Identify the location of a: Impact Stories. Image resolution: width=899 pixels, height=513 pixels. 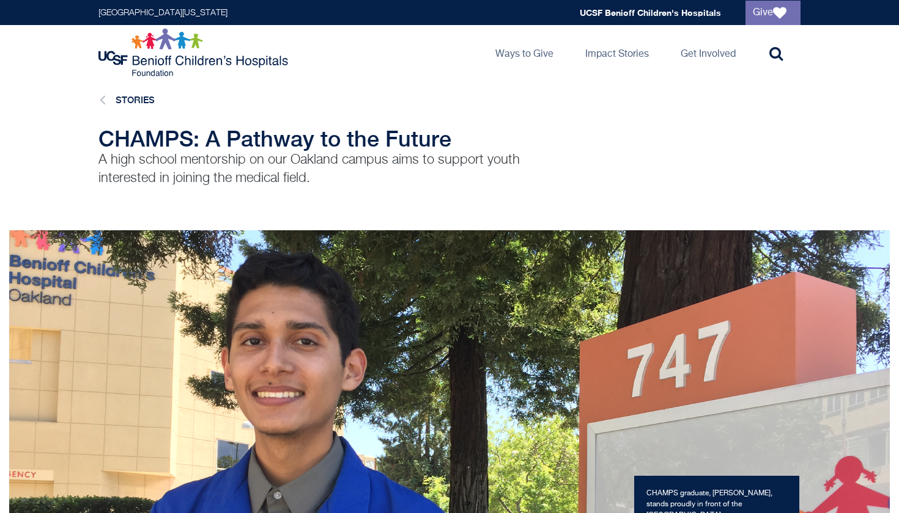
(617, 53).